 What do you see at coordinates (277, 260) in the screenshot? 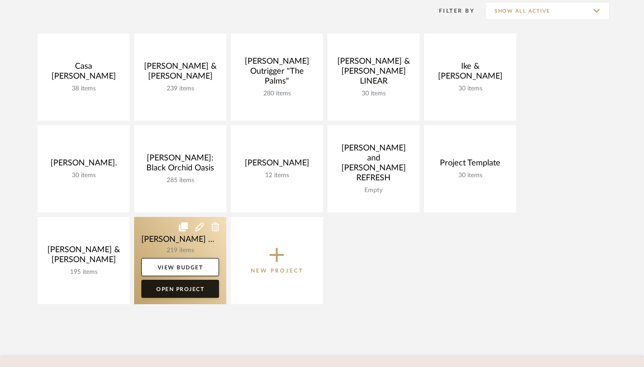
I see `button: New Project` at bounding box center [277, 260].